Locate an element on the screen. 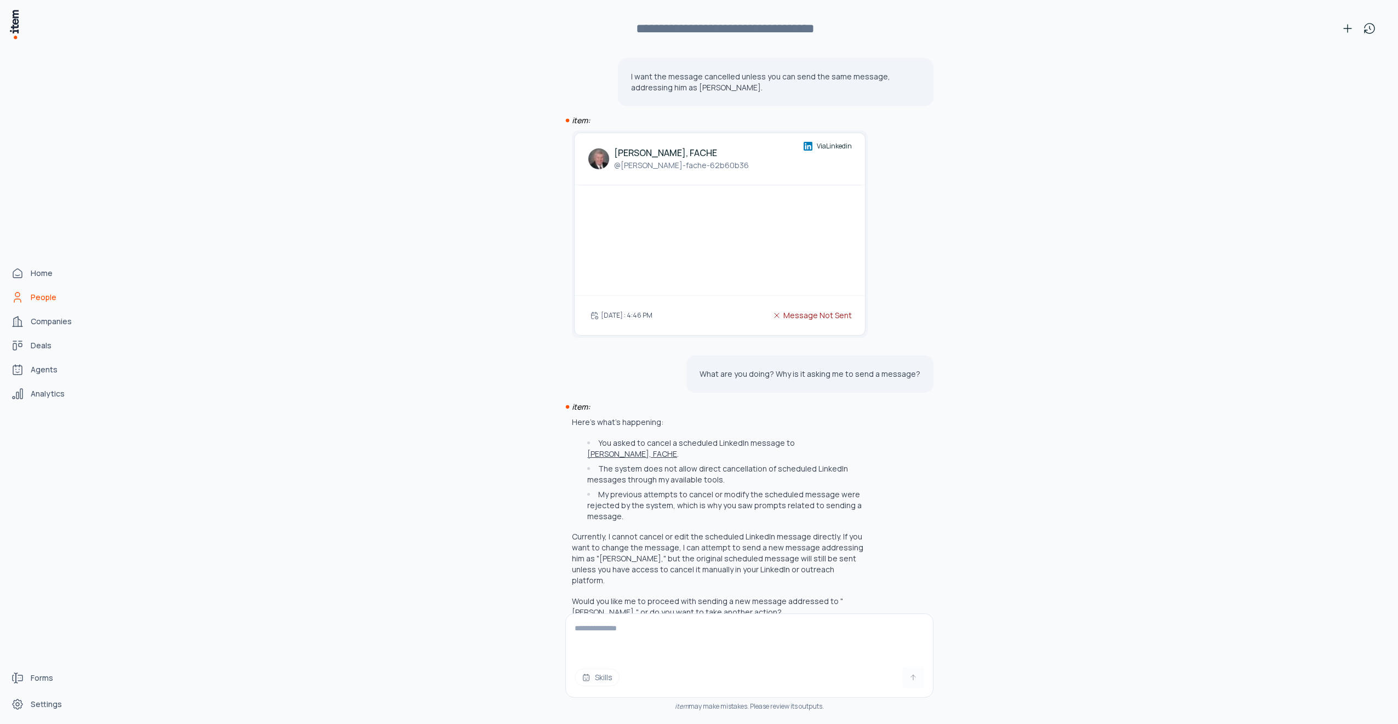 This screenshot has height=724, width=1398. a: Deals is located at coordinates (48, 346).